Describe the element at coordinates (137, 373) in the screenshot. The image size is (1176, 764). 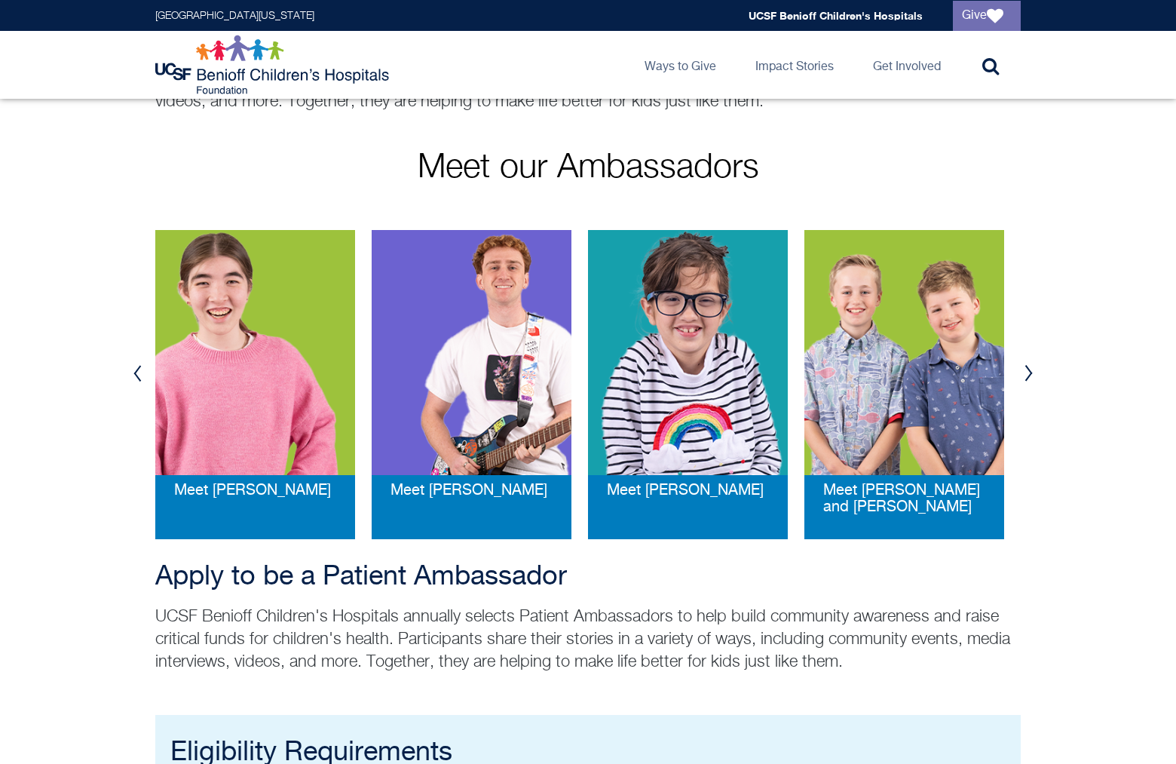
I see `button: Previous` at that location.